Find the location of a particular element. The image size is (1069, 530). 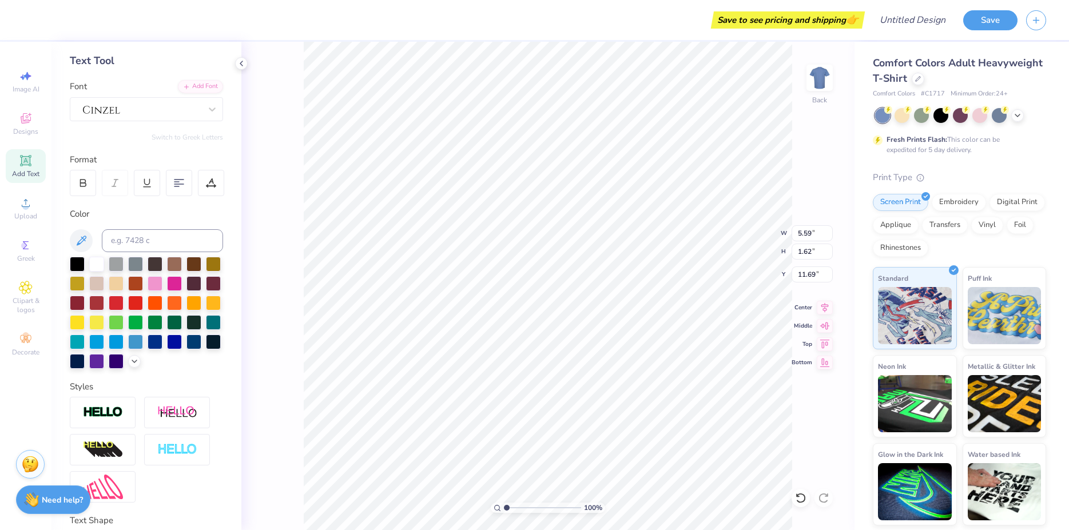

span: Comfort Colors Adult Heavyweight T-Shirt is located at coordinates (958, 70).